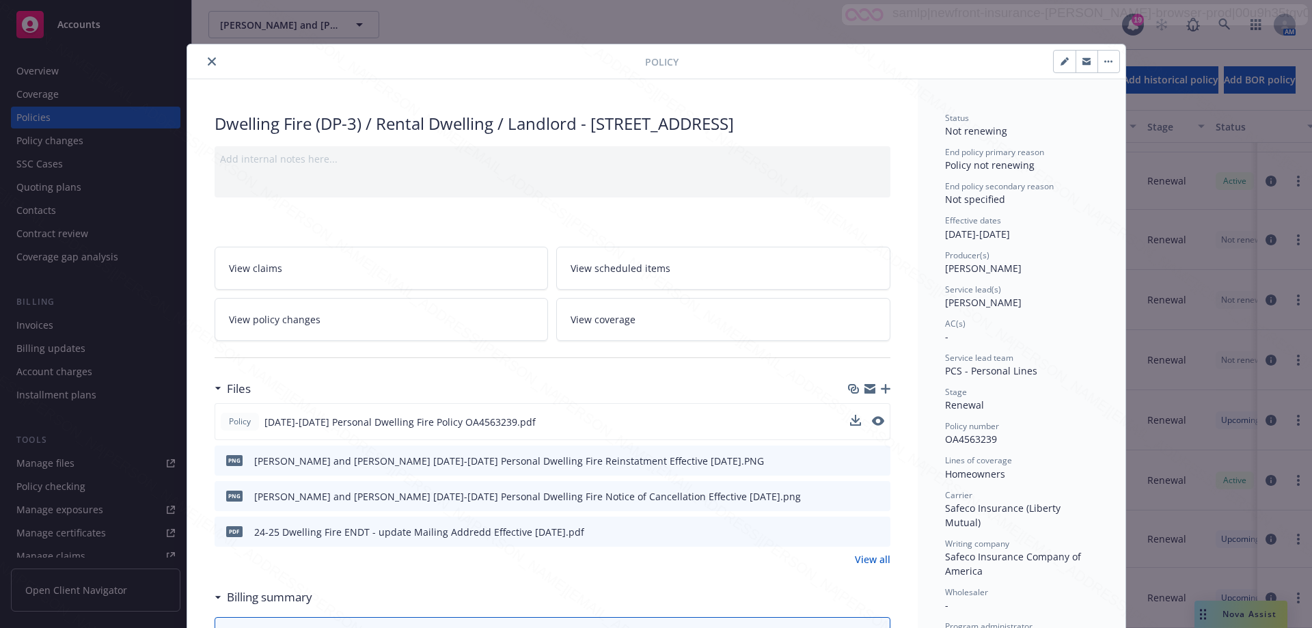 This screenshot has width=1312, height=628. I want to click on a: View claims, so click(381, 268).